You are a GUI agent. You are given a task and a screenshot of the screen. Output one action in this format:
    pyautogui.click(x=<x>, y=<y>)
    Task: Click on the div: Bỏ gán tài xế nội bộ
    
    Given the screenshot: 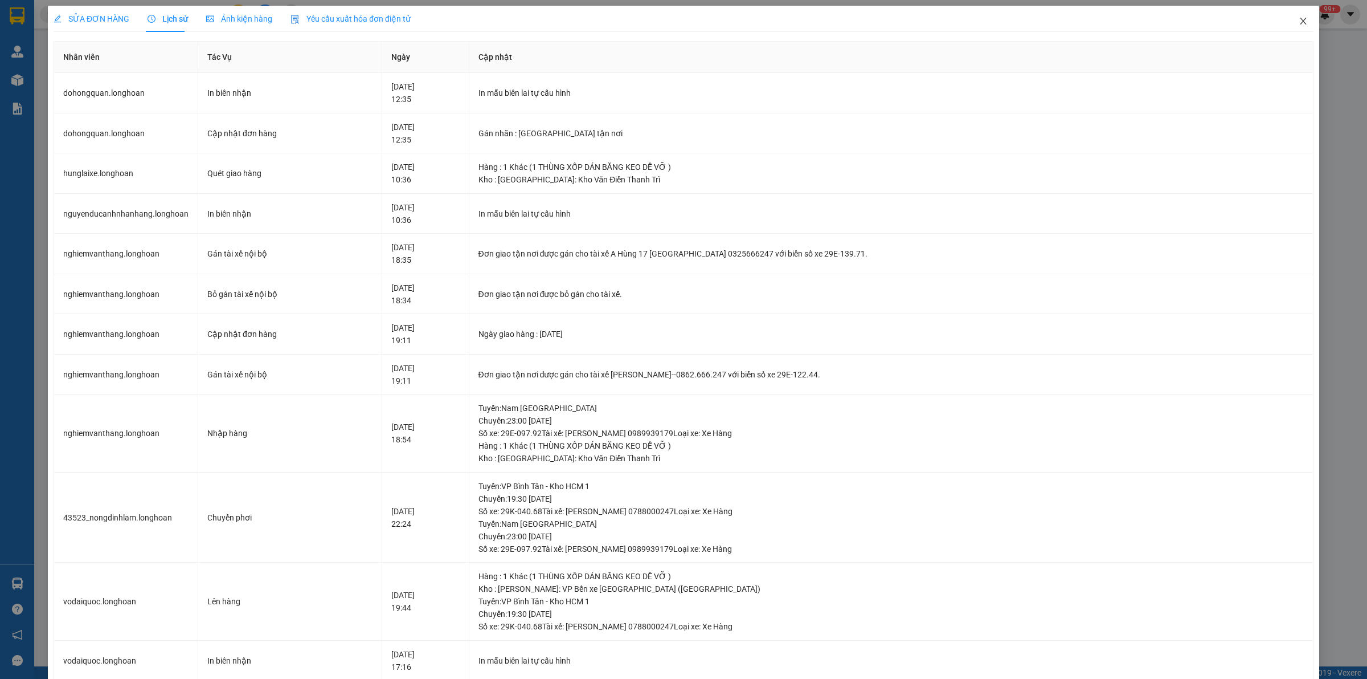 What is the action you would take?
    pyautogui.click(x=290, y=294)
    